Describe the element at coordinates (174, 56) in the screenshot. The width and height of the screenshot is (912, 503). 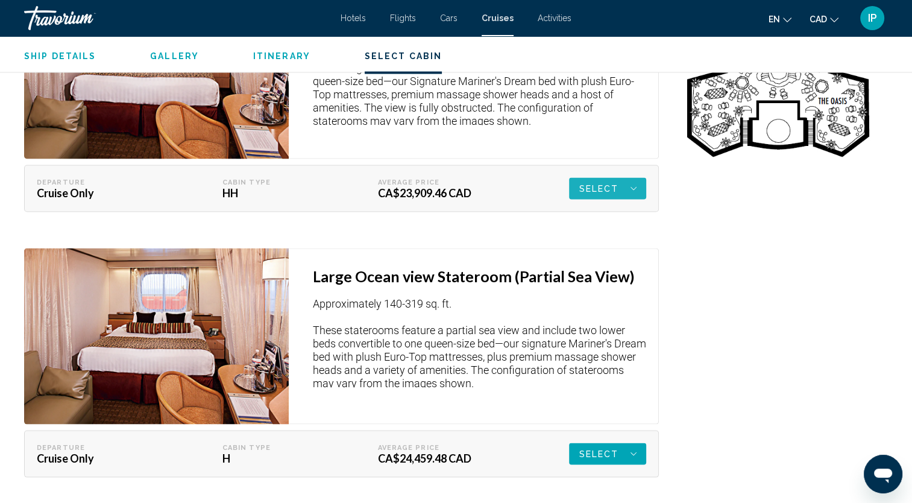
I see `button: Gallery` at that location.